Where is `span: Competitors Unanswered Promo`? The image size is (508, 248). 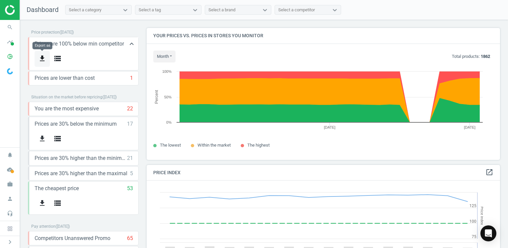
span: Competitors Unanswered Promo is located at coordinates (72, 238).